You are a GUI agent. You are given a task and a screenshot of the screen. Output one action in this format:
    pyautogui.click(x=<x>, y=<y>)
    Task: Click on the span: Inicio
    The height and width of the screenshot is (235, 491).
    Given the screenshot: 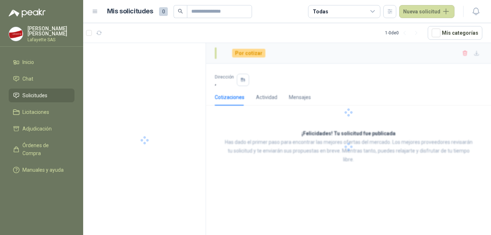 What is the action you would take?
    pyautogui.click(x=28, y=62)
    